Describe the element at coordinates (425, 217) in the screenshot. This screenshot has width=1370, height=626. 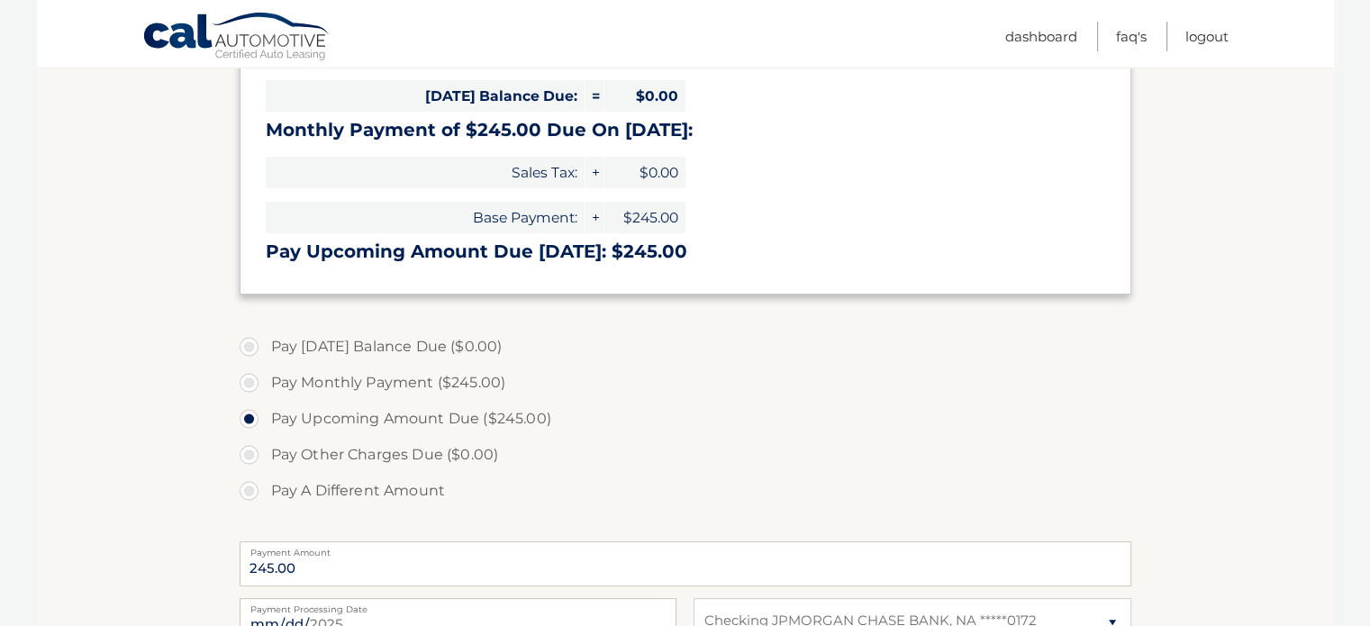
I see `span: Base Payment:` at that location.